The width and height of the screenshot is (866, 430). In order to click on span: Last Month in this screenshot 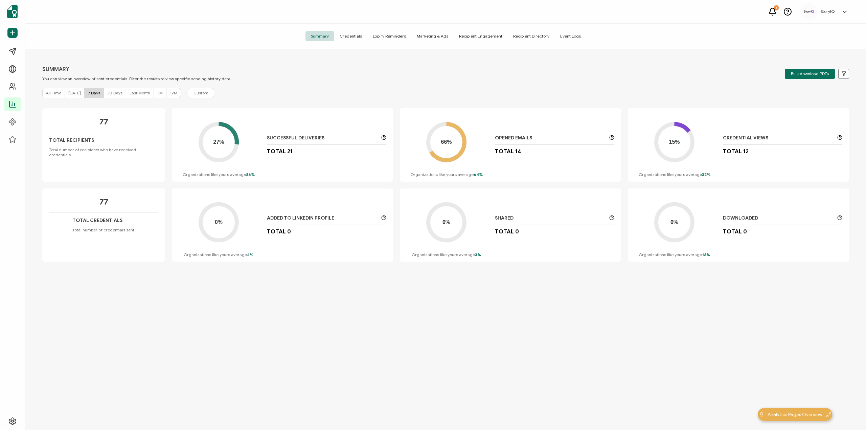, I will do `click(140, 93)`.